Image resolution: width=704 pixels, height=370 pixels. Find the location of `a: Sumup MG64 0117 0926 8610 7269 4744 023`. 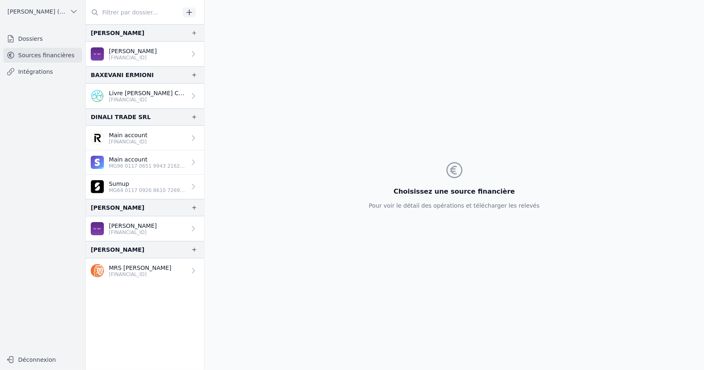

a: Sumup MG64 0117 0926 8610 7269 4744 023 is located at coordinates (145, 187).